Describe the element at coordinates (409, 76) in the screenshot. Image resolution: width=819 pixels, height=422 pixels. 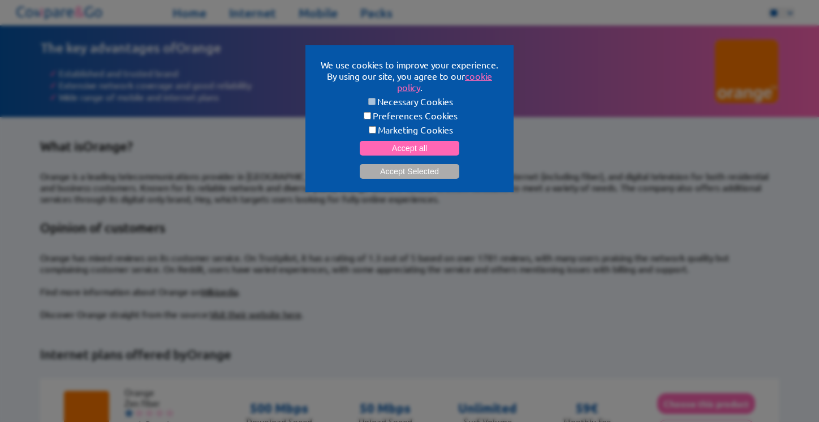
I see `p: We use cookies to improve your experience. By using our site, you agree to our .` at that location.